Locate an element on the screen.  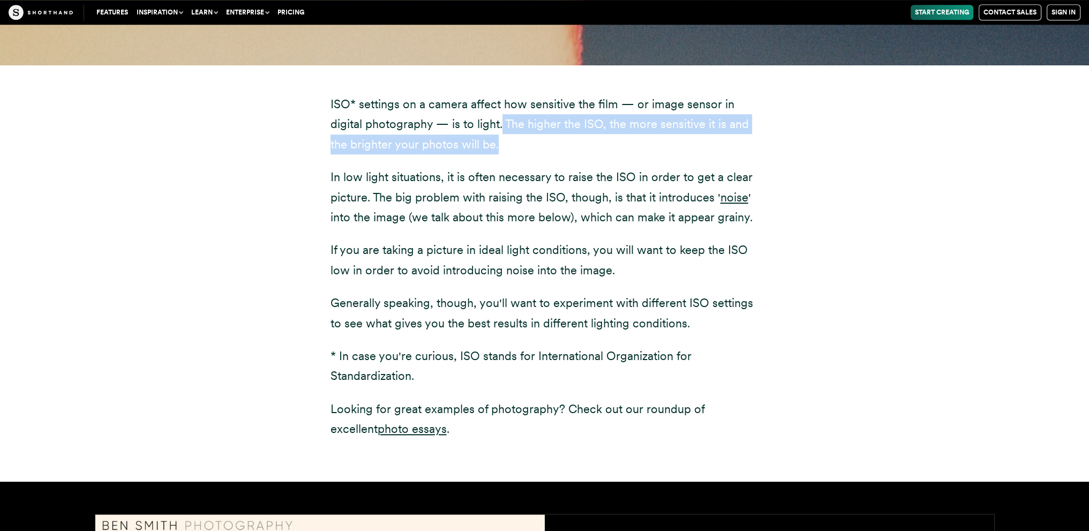
img: The Craft is located at coordinates (41, 12).